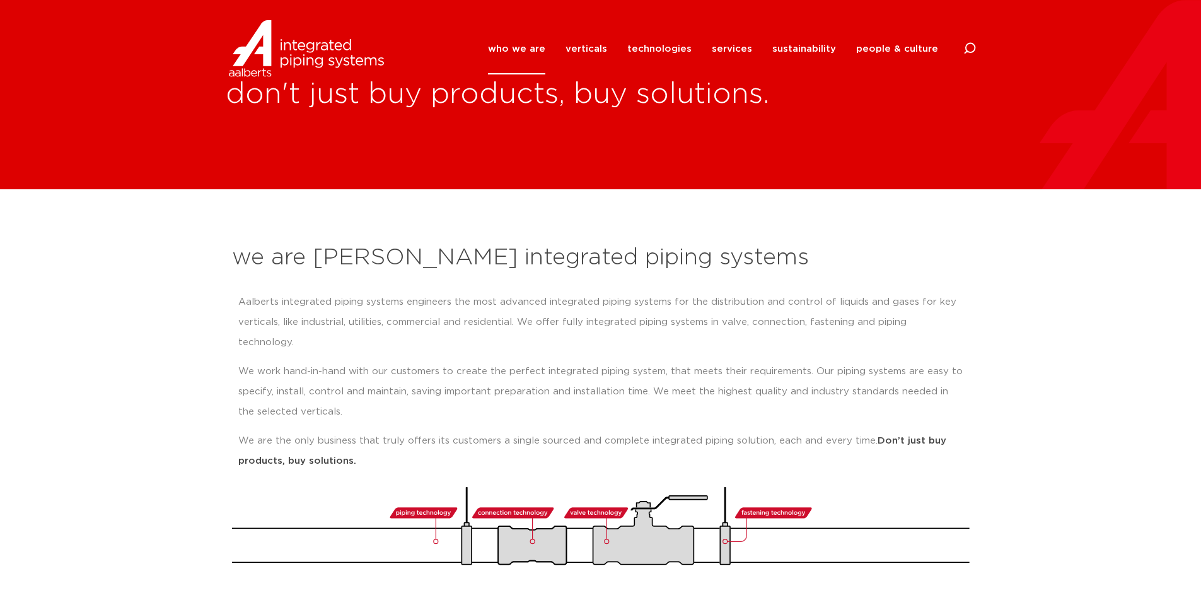 The image size is (1201, 595). I want to click on p: Aalberts integrated piping systems engineers the most advanced integrated piping systems for the ..., so click(601, 322).